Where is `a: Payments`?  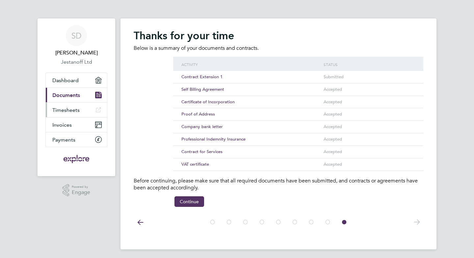
a: Payments is located at coordinates (76, 139).